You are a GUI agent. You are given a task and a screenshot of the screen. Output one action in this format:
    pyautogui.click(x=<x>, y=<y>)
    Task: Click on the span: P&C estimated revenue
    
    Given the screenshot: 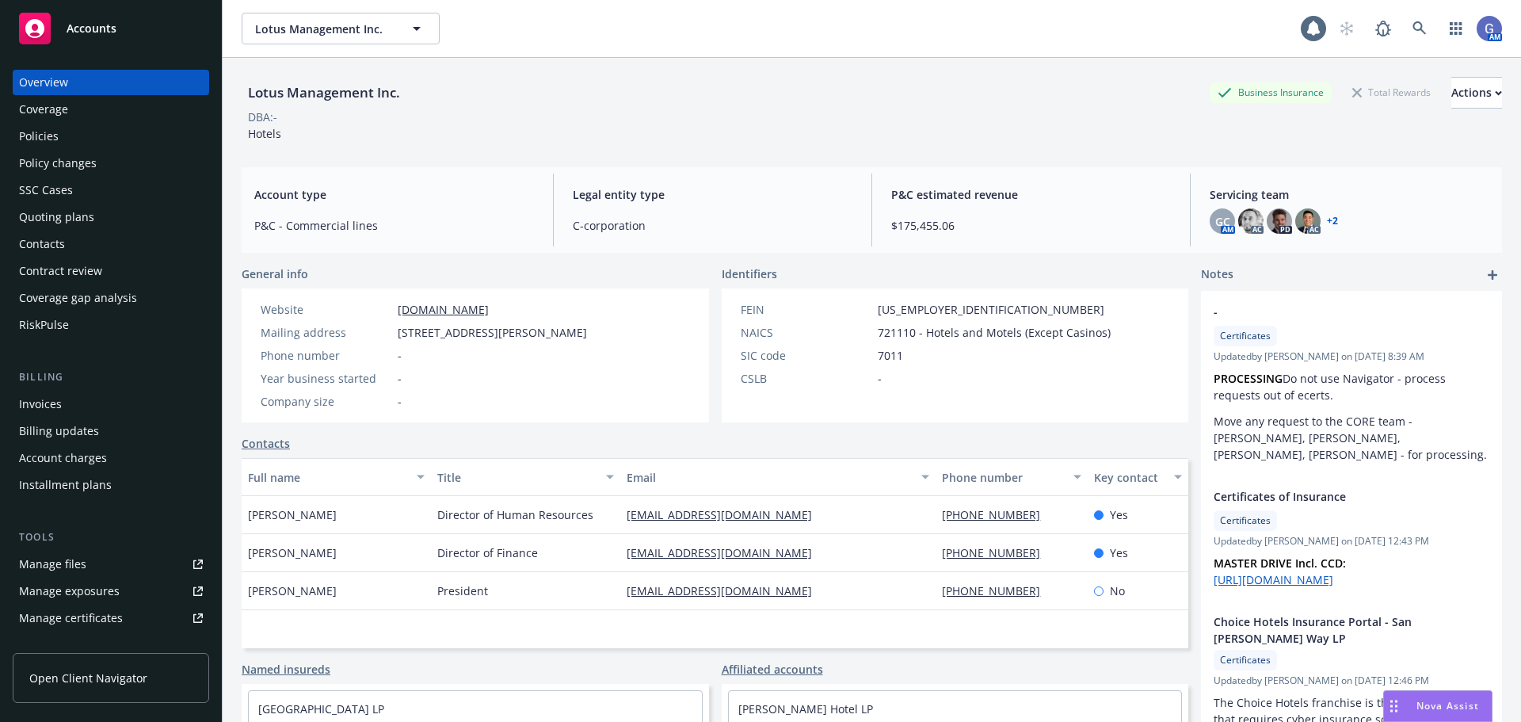 What is the action you would take?
    pyautogui.click(x=1031, y=194)
    